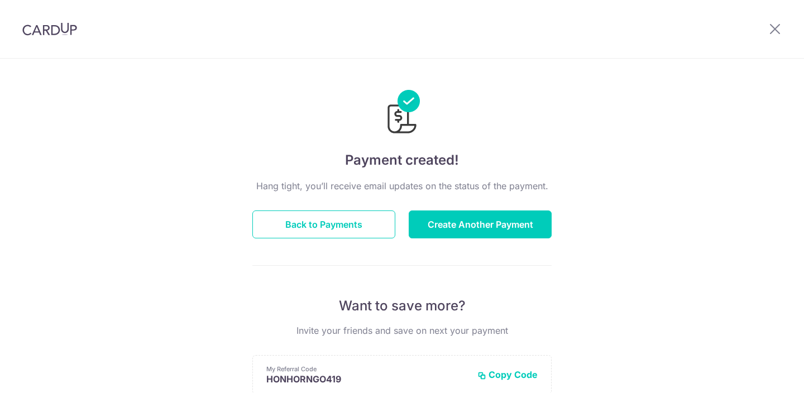  I want to click on p: Hang tight, you’ll receive email updates on the status of the payment., so click(402, 186).